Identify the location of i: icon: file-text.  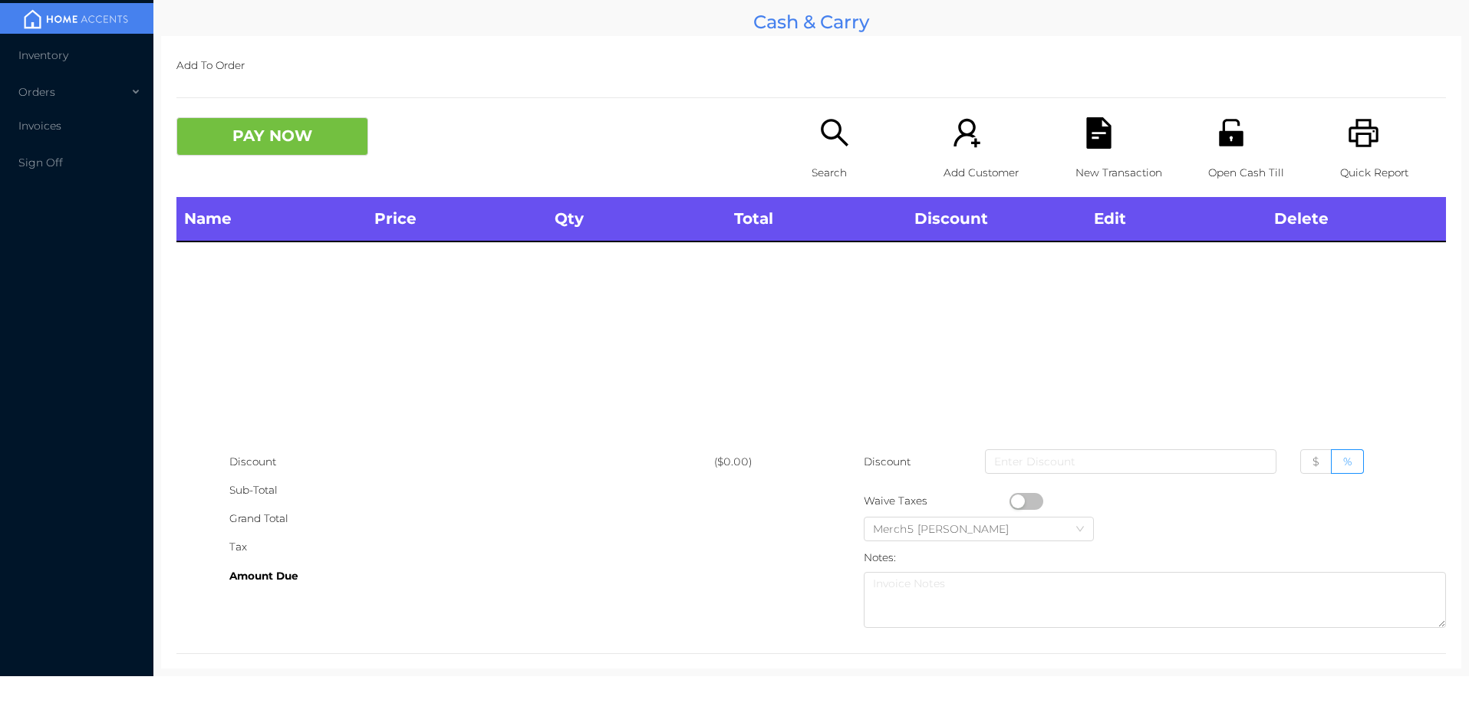
(1098, 133).